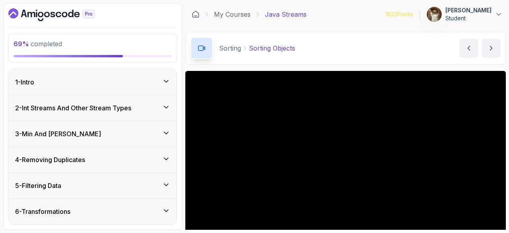  What do you see at coordinates (491, 48) in the screenshot?
I see `button: next content` at bounding box center [491, 48].